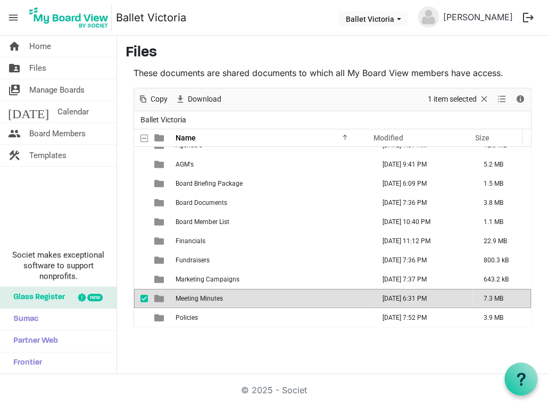  Describe the element at coordinates (452, 99) in the screenshot. I see `span: 1 item selected` at that location.